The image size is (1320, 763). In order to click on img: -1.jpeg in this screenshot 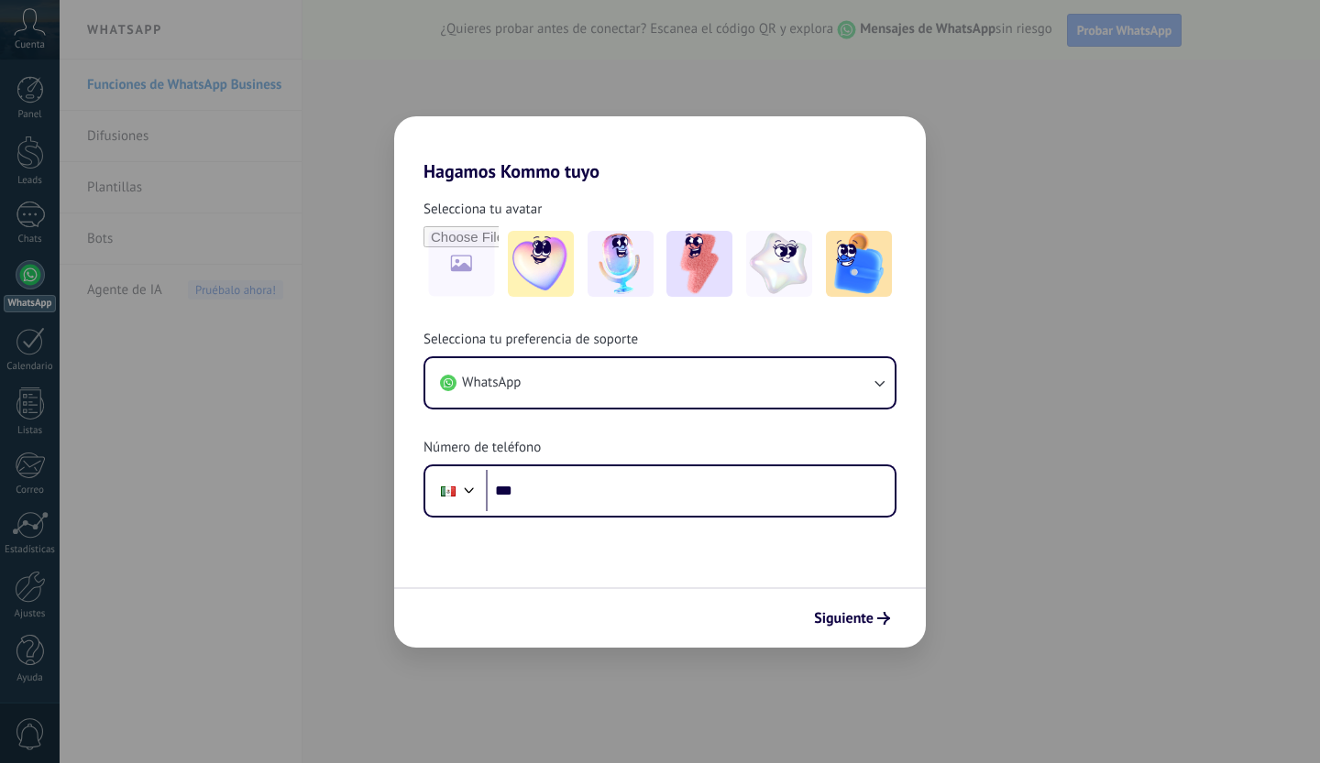, I will do `click(541, 264)`.